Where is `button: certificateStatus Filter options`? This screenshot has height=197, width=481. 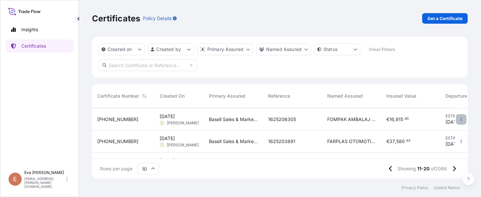 button: certificateStatus Filter options is located at coordinates (338, 49).